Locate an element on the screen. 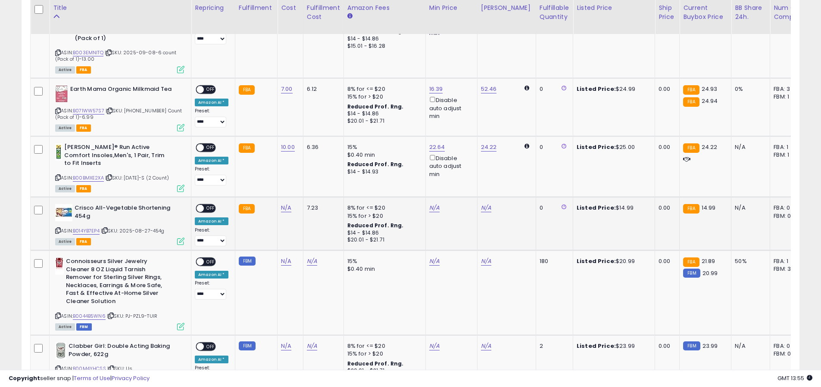 This screenshot has height=387, width=821. span: 24.93 is located at coordinates (709, 89).